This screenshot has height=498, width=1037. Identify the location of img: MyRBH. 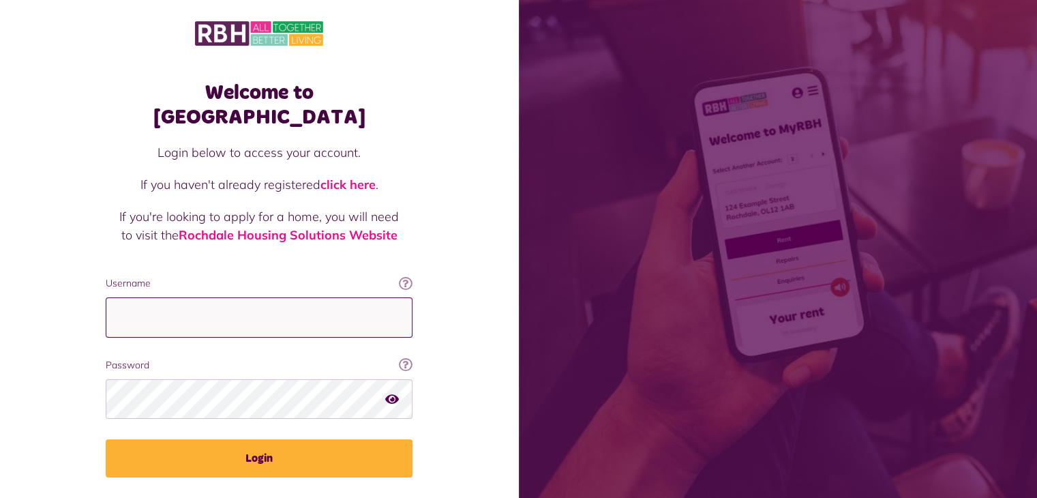
(259, 33).